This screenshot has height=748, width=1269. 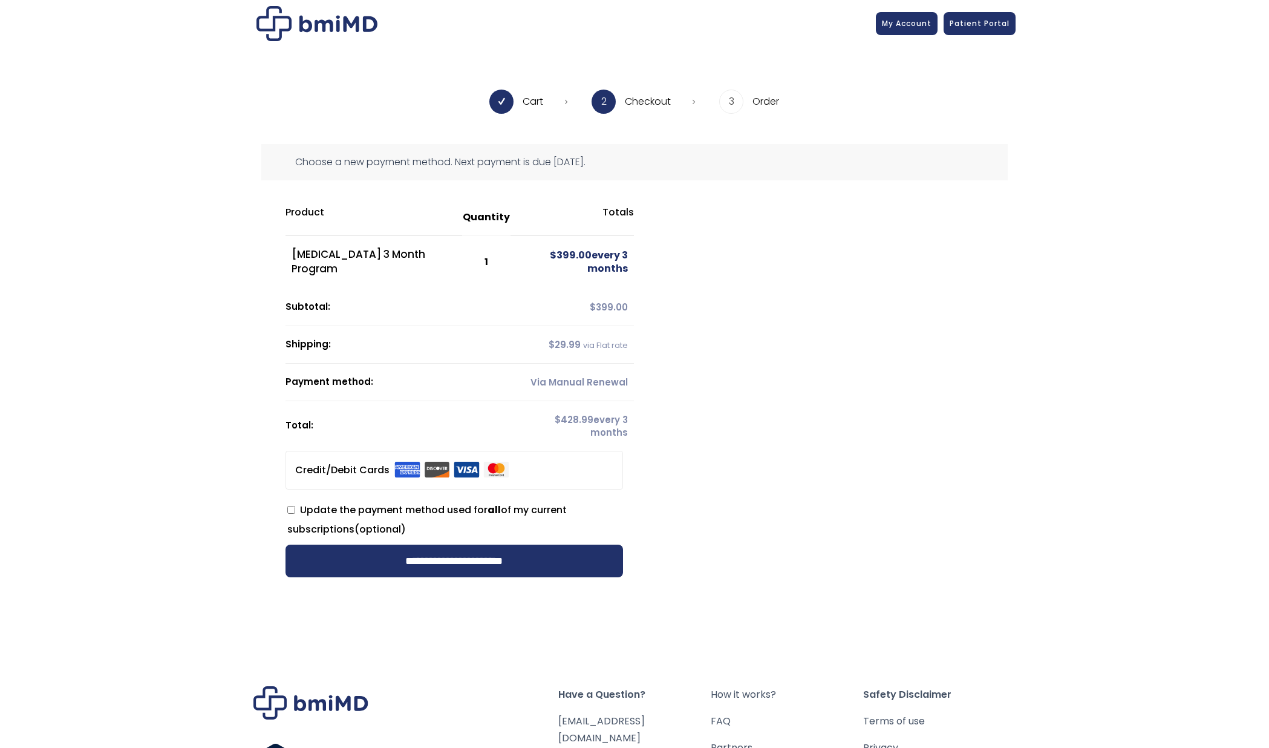 What do you see at coordinates (398, 345) in the screenshot?
I see `th: Shipping:` at bounding box center [398, 345].